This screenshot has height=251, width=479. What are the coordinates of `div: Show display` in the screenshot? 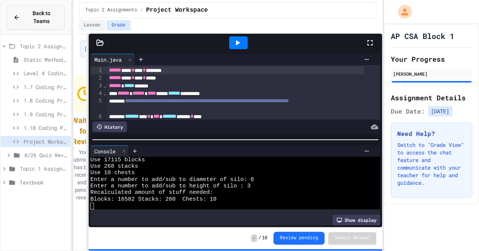 It's located at (356, 220).